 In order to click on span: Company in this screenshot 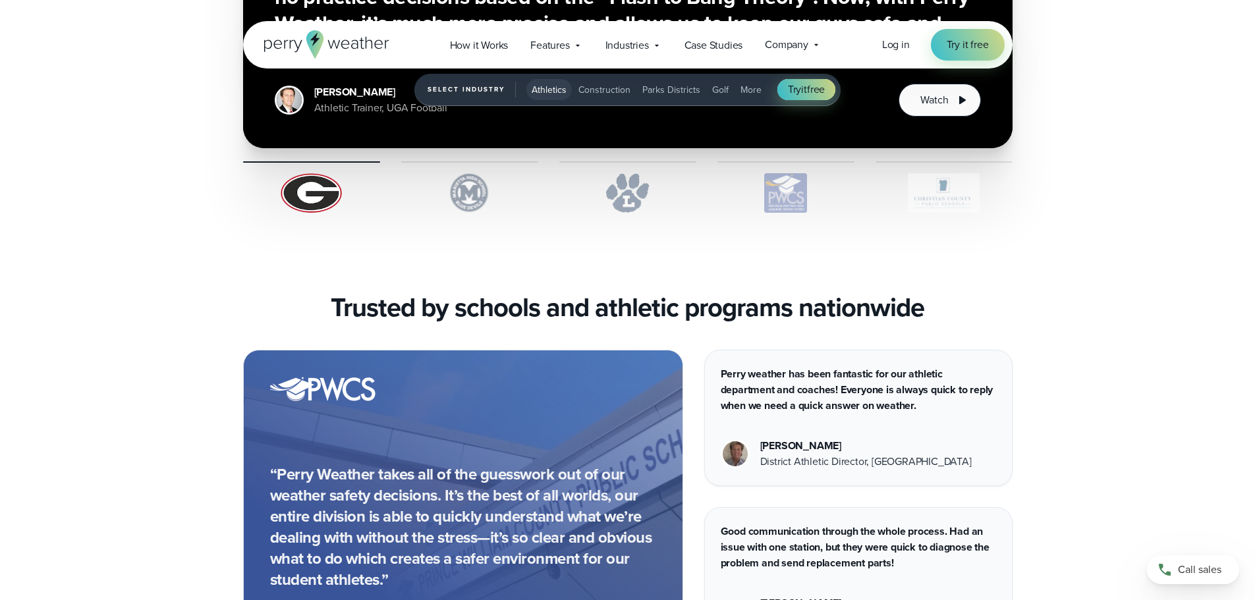, I will do `click(786, 45)`.